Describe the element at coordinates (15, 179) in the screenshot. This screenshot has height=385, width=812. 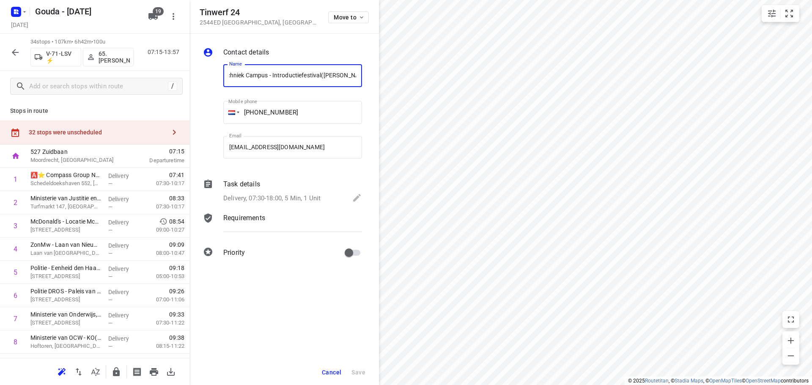
I see `div: 1` at that location.